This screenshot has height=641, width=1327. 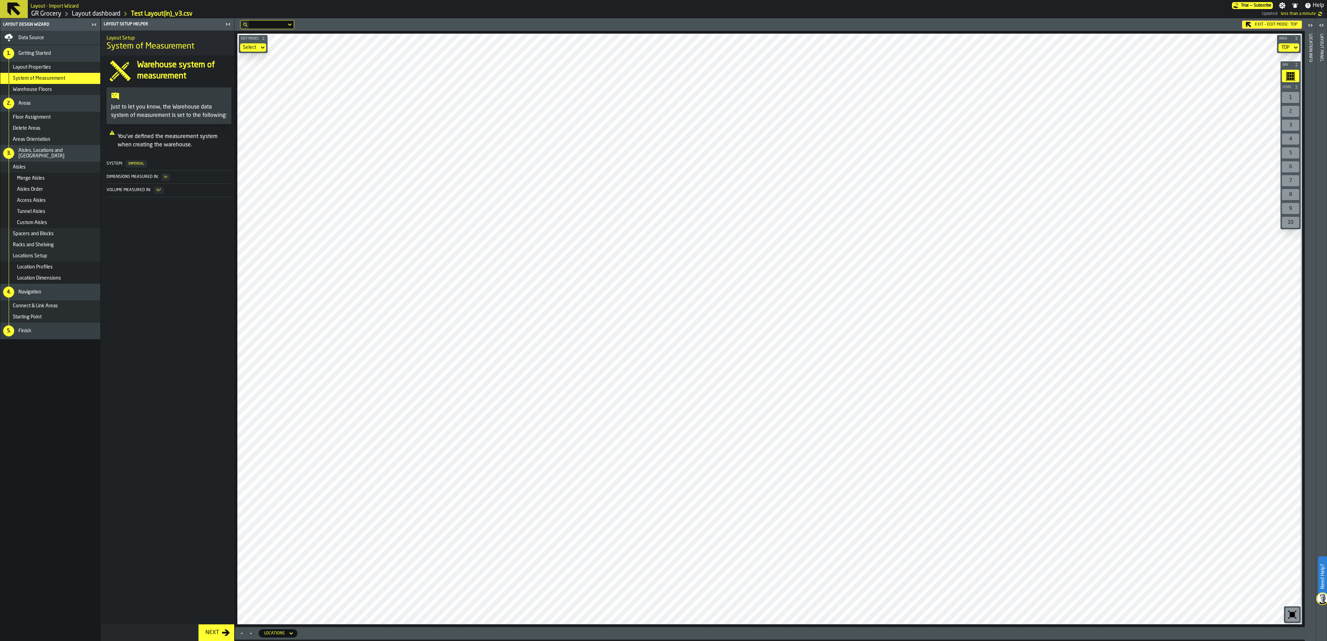 What do you see at coordinates (32, 90) in the screenshot?
I see `span: Warehouse Floors` at bounding box center [32, 90].